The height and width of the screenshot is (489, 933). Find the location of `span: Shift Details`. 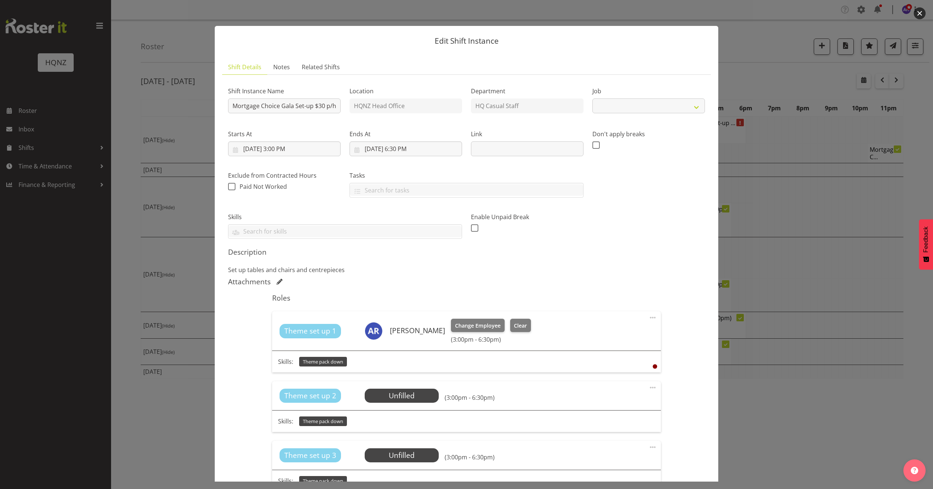

span: Shift Details is located at coordinates (245, 67).